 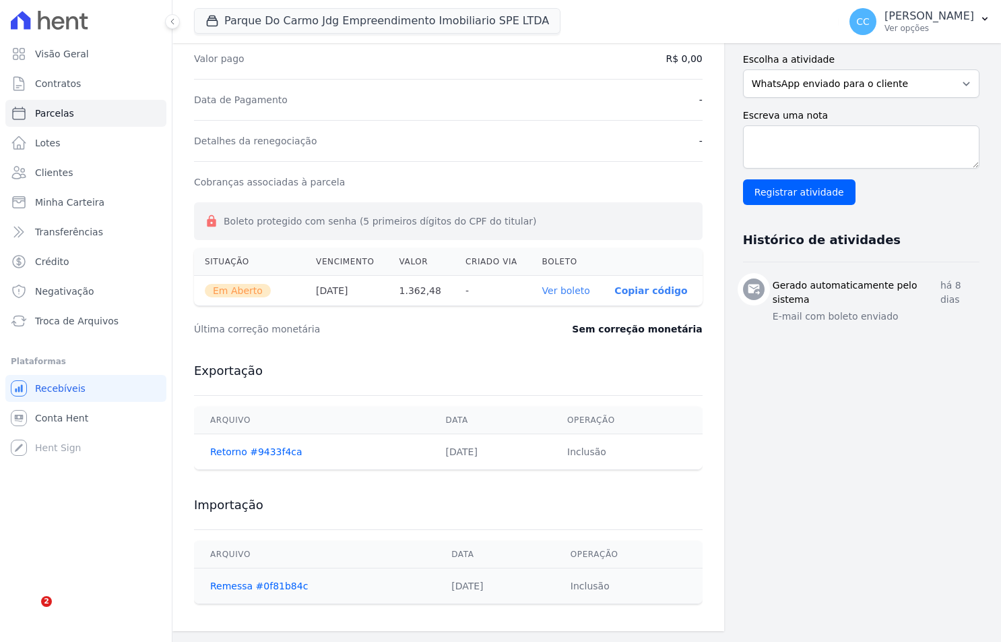 What do you see at coordinates (255, 141) in the screenshot?
I see `dt: Detalhes da renegociação` at bounding box center [255, 141].